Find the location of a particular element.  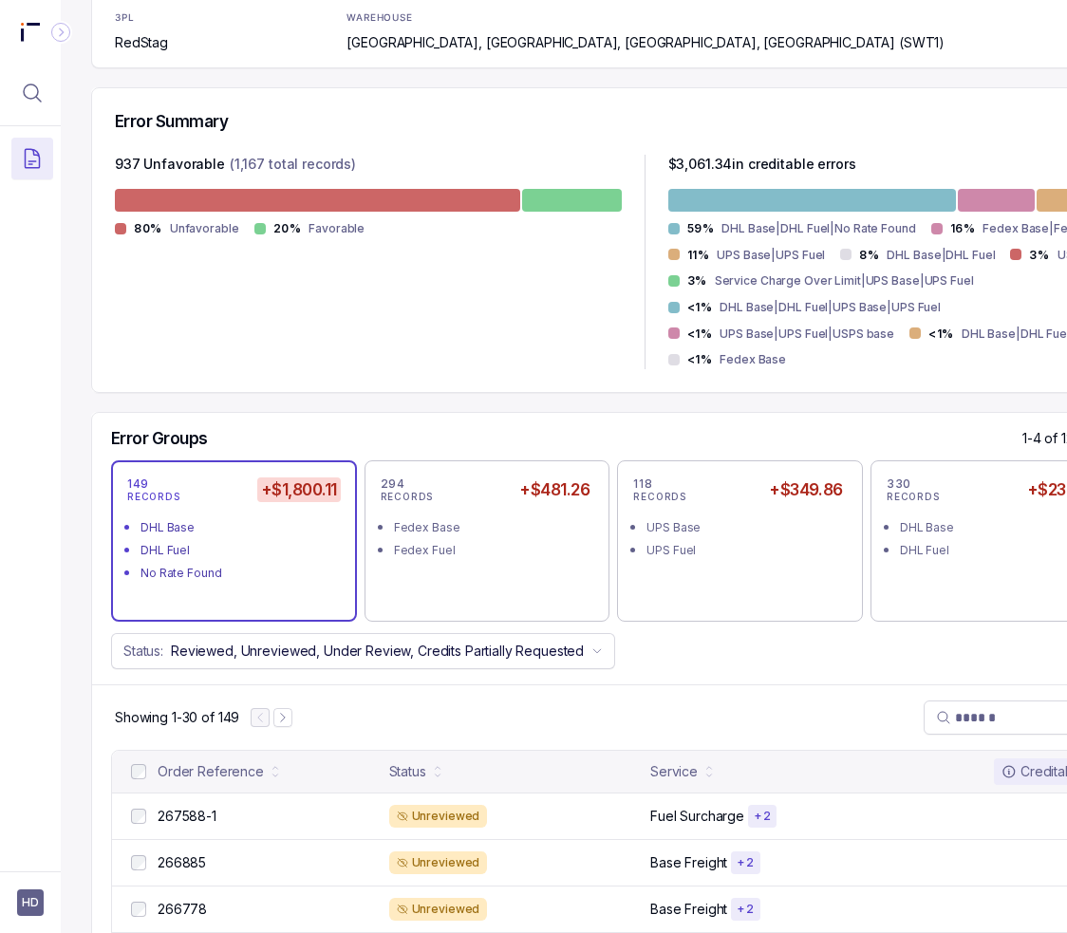

p: 3PL is located at coordinates (140, 18).